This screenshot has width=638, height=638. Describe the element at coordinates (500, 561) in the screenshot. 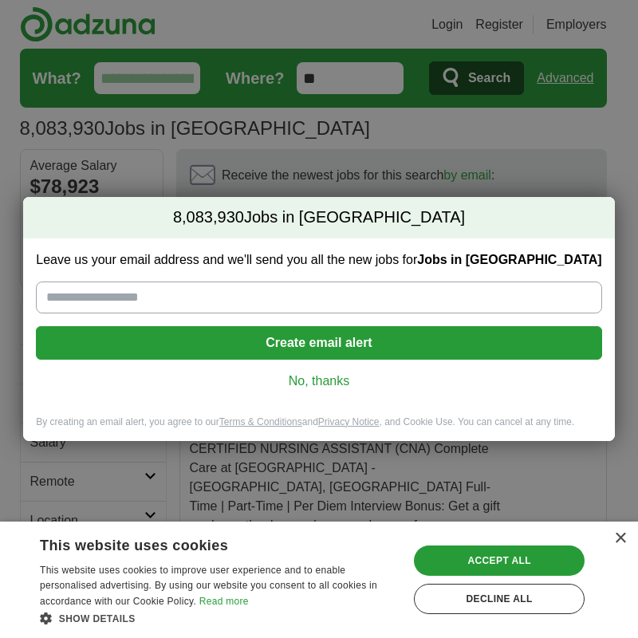

I see `div: Accept all` at that location.